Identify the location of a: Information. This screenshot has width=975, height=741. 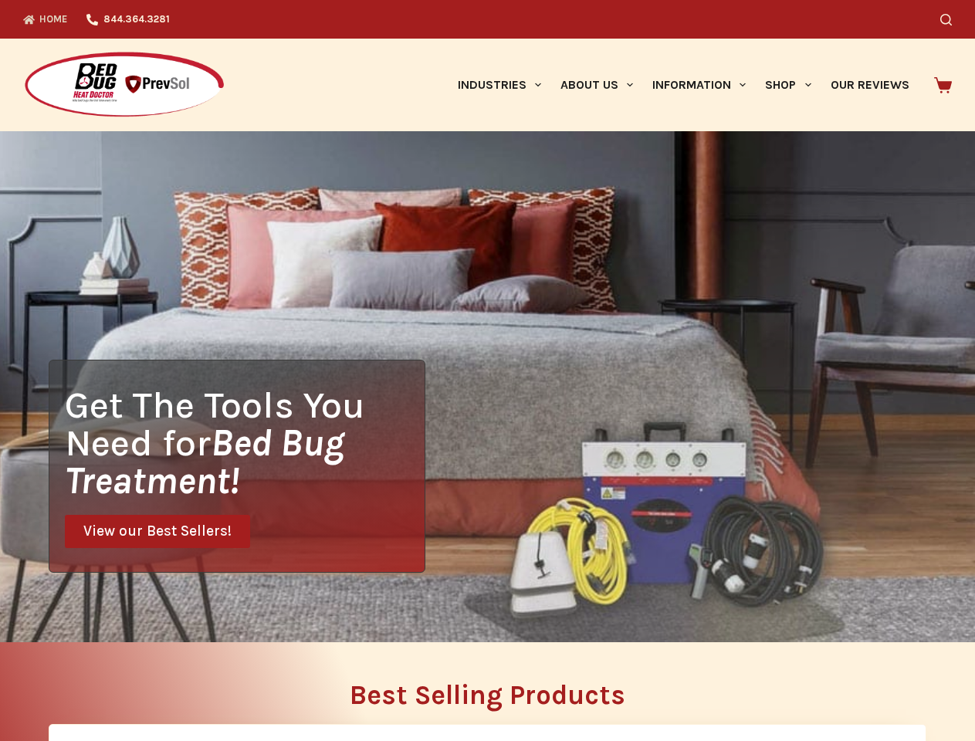
(700, 85).